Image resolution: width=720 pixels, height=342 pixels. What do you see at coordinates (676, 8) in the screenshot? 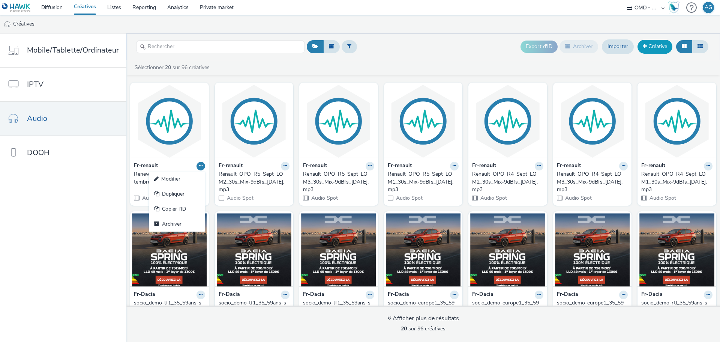
I see `a: Hawk Academy` at bounding box center [676, 8].